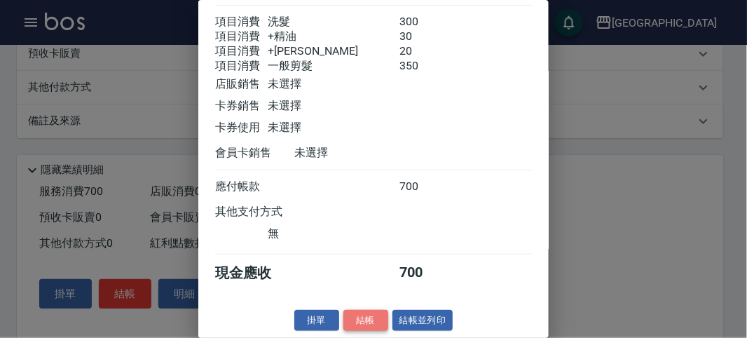 Image resolution: width=747 pixels, height=338 pixels. I want to click on div: 其他支付方式, so click(268, 212).